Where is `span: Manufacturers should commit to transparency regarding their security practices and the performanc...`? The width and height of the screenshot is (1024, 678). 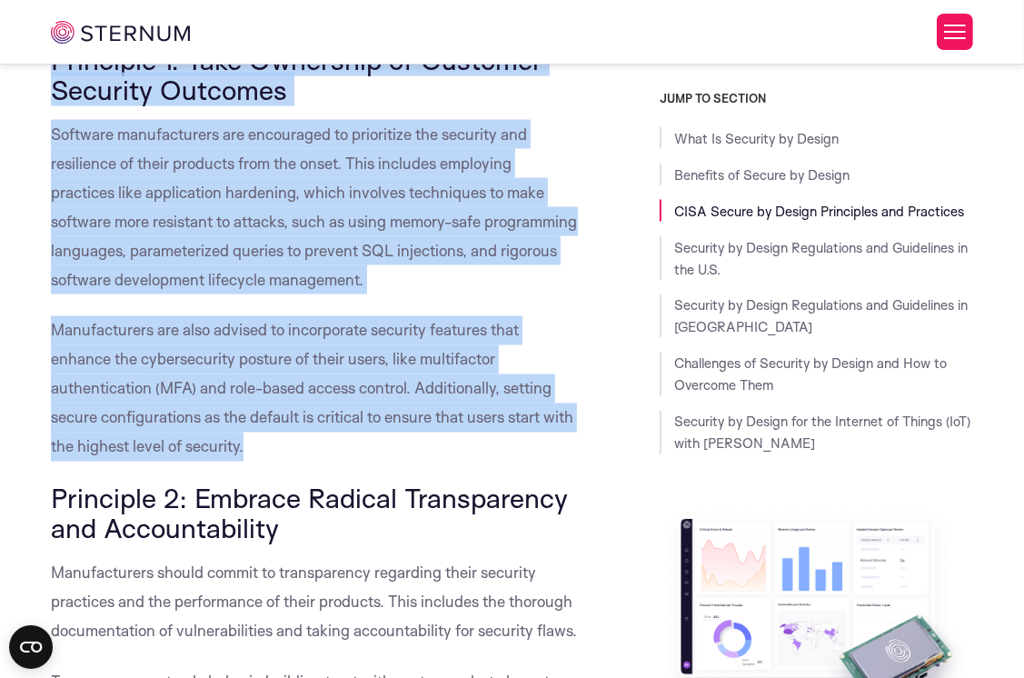
span: Manufacturers should commit to transparency regarding their security practices and the performanc... is located at coordinates (313, 601).